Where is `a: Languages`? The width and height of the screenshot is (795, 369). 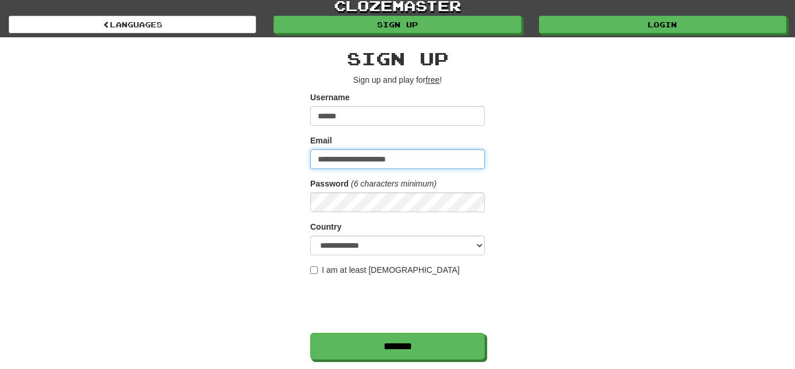 a: Languages is located at coordinates (132, 24).